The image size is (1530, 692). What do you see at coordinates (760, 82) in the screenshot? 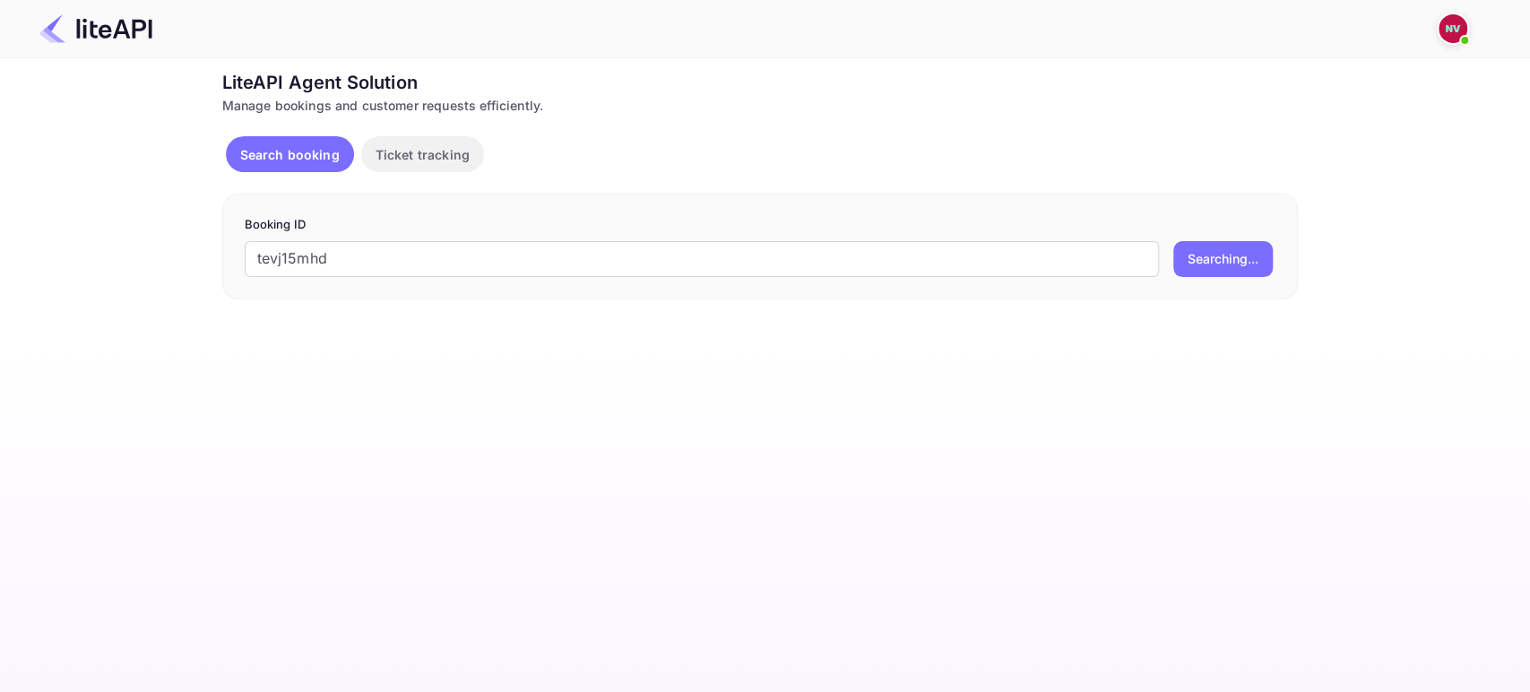
I see `div: LiteAPI Agent Solution` at bounding box center [760, 82].